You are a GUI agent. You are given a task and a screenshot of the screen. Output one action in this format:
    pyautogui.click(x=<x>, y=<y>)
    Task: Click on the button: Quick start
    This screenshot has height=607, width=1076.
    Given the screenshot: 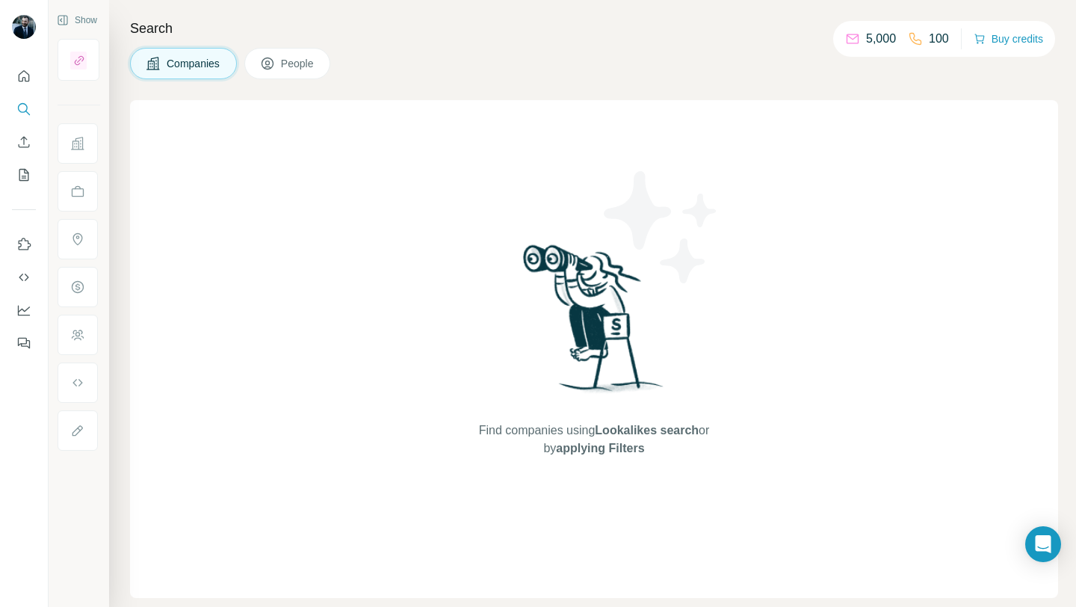 What is the action you would take?
    pyautogui.click(x=24, y=76)
    